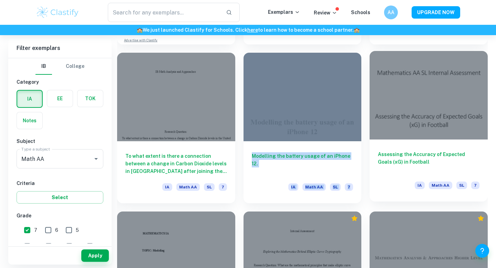 The width and height of the screenshot is (496, 268). I want to click on a: Modelling the battery usage of an iPhone 12.IAMath AASL7, so click(302, 128).